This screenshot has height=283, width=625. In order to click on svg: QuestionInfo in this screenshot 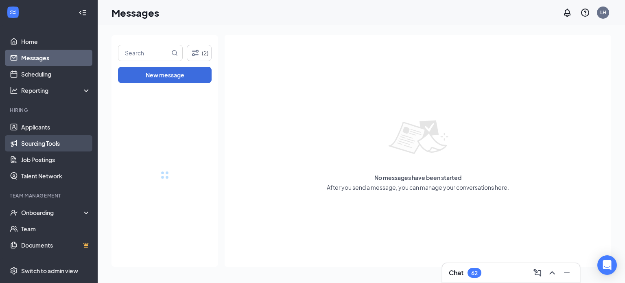, I will do `click(585, 13)`.